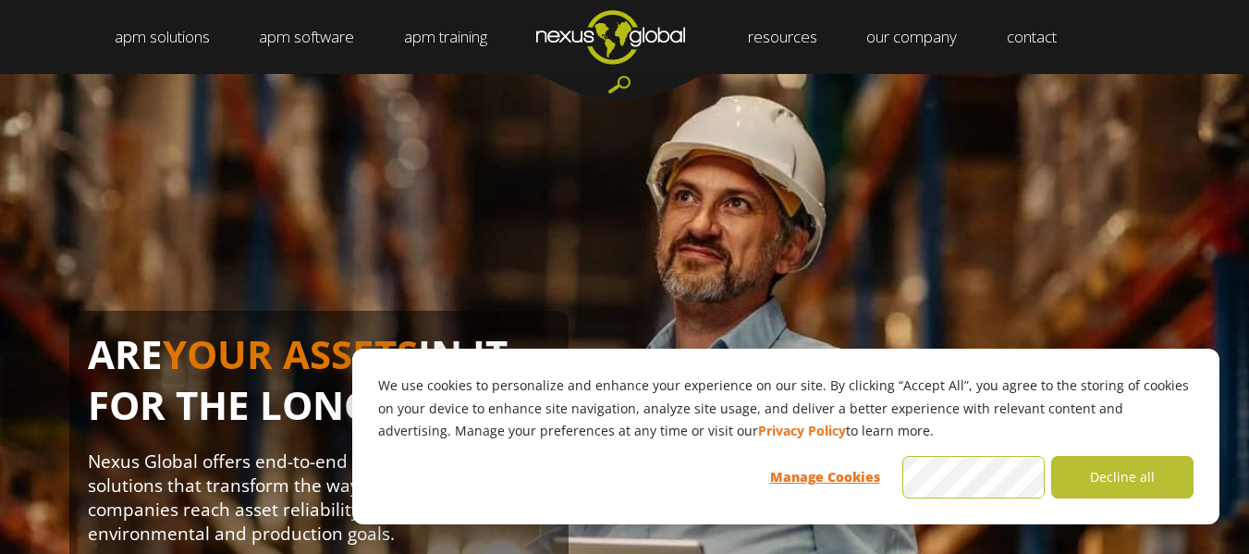 The image size is (1249, 554). I want to click on span: YOUR ASSETS, so click(290, 353).